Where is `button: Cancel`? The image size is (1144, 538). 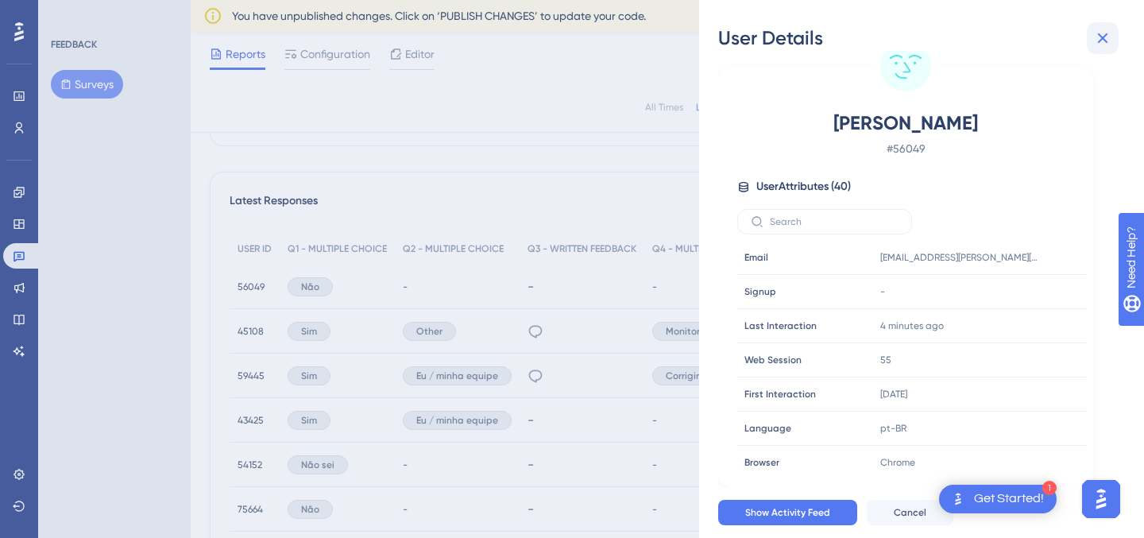
button: Cancel is located at coordinates (910, 512).